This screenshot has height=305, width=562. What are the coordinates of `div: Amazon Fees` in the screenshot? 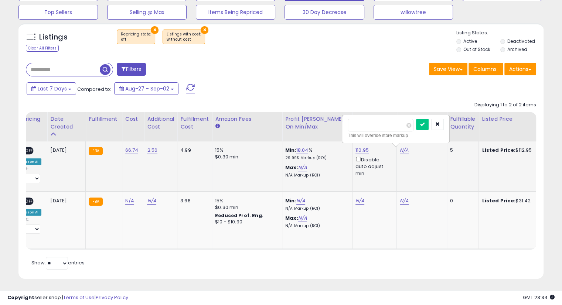 It's located at (247, 119).